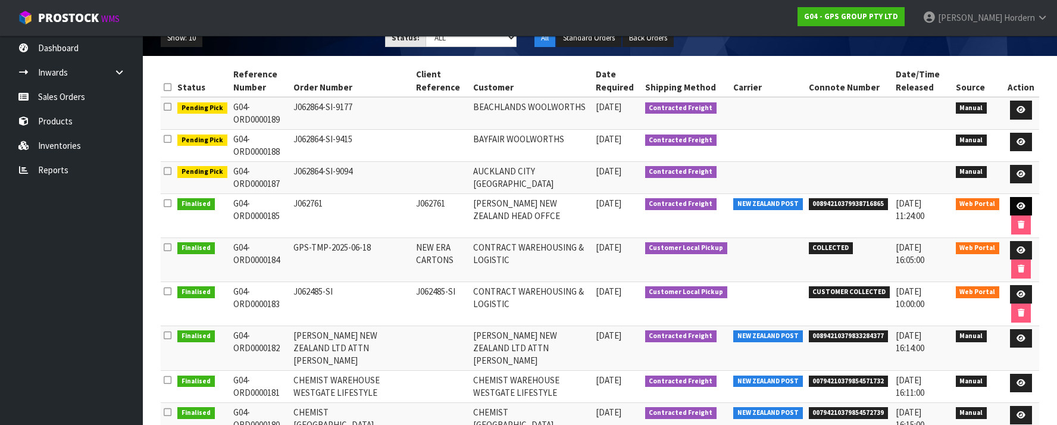 The image size is (1057, 425). Describe the element at coordinates (1019, 17) in the screenshot. I see `span: Hordern` at that location.